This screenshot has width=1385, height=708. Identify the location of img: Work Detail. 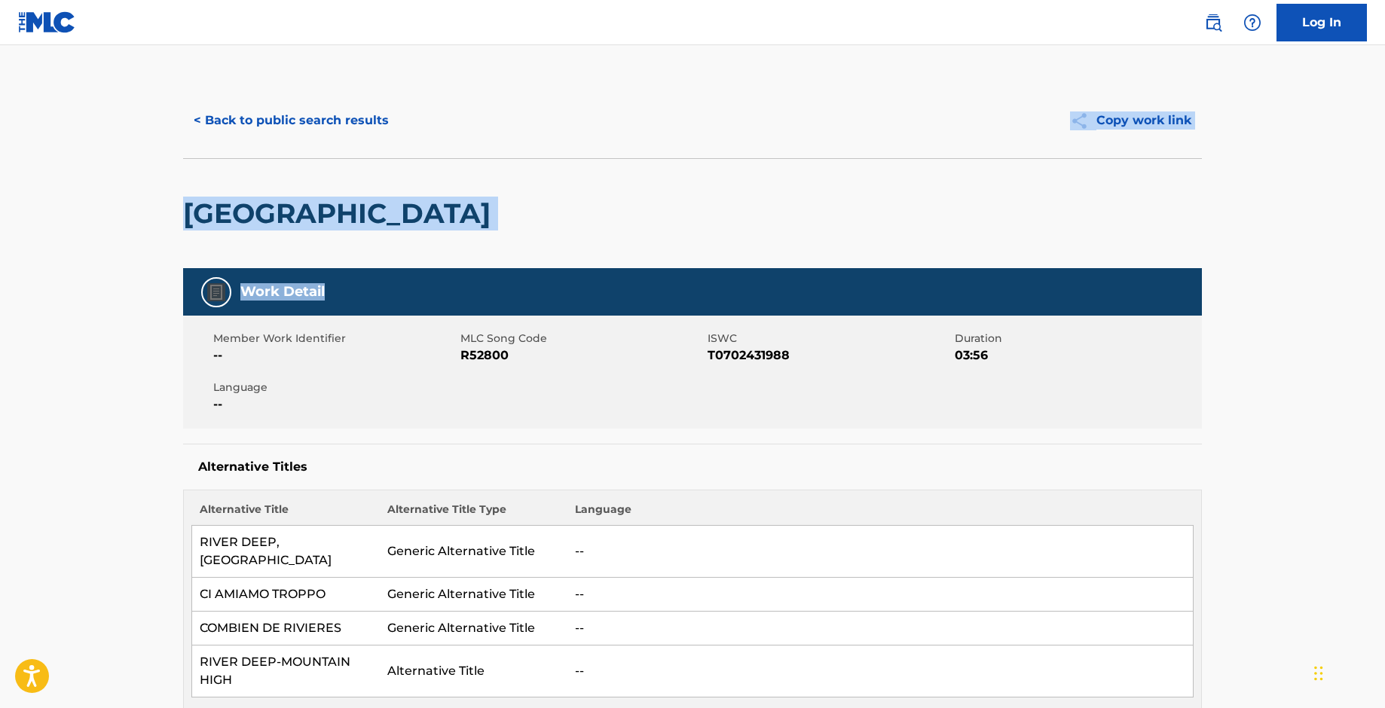
(216, 292).